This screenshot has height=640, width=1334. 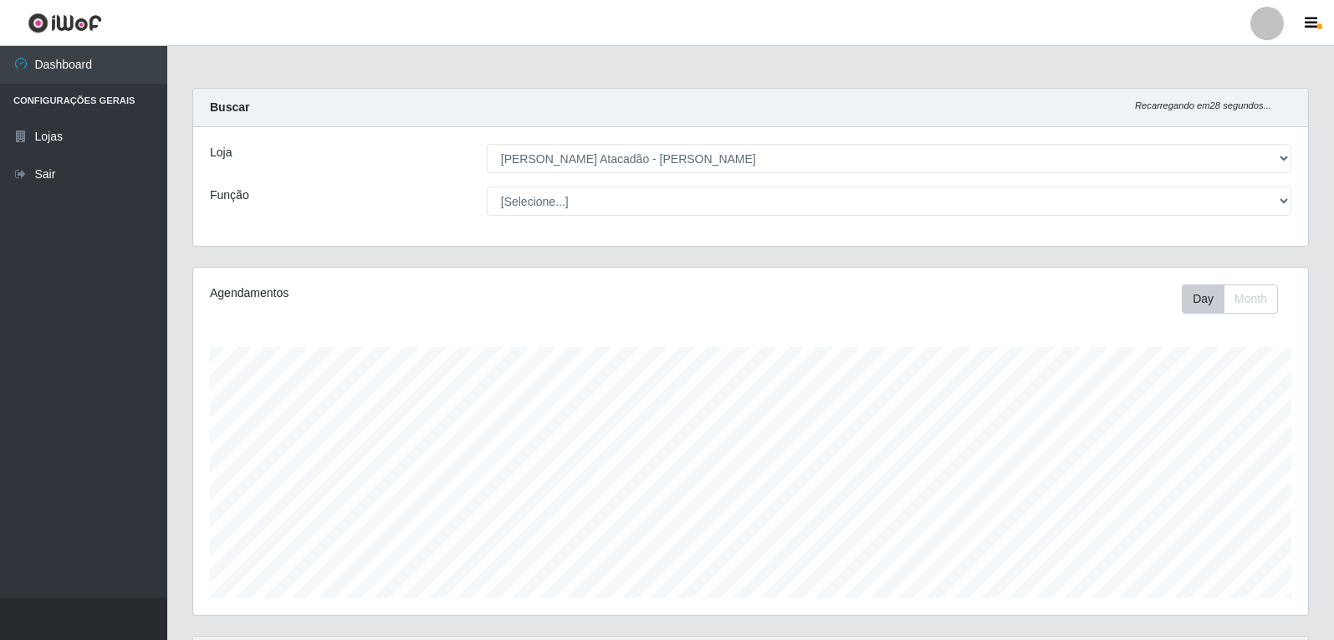 I want to click on div: Toolbar with button groups, so click(x=1237, y=299).